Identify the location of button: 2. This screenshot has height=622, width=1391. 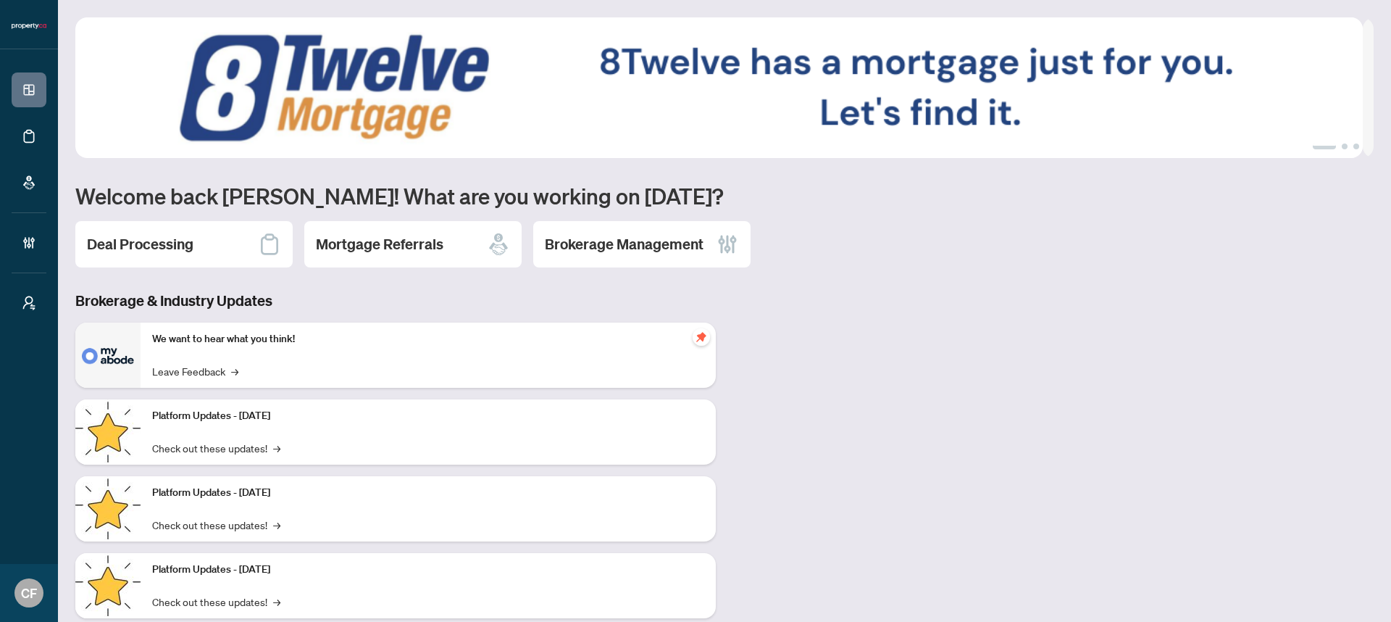
(1345, 146).